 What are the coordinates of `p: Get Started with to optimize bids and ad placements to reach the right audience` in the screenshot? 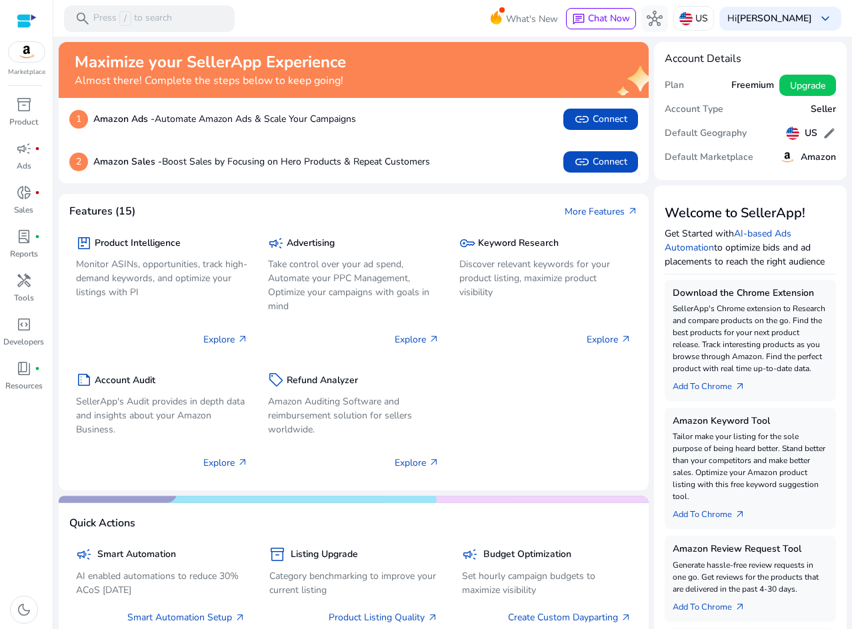 It's located at (751, 247).